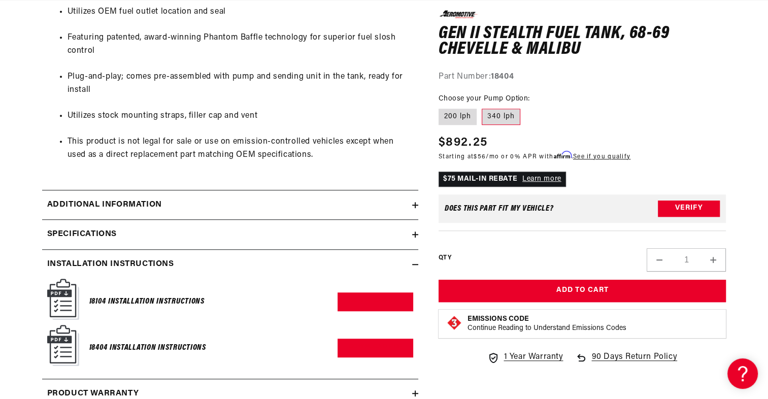 The height and width of the screenshot is (399, 768). What do you see at coordinates (547, 324) in the screenshot?
I see `button: Emissions CodeContinue Reading to Understand Emissions Codes` at bounding box center [547, 324].